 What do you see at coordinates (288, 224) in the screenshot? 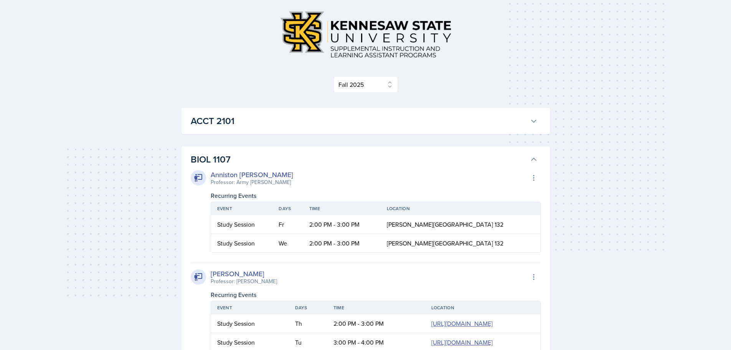
I see `td: Fr` at bounding box center [288, 224].